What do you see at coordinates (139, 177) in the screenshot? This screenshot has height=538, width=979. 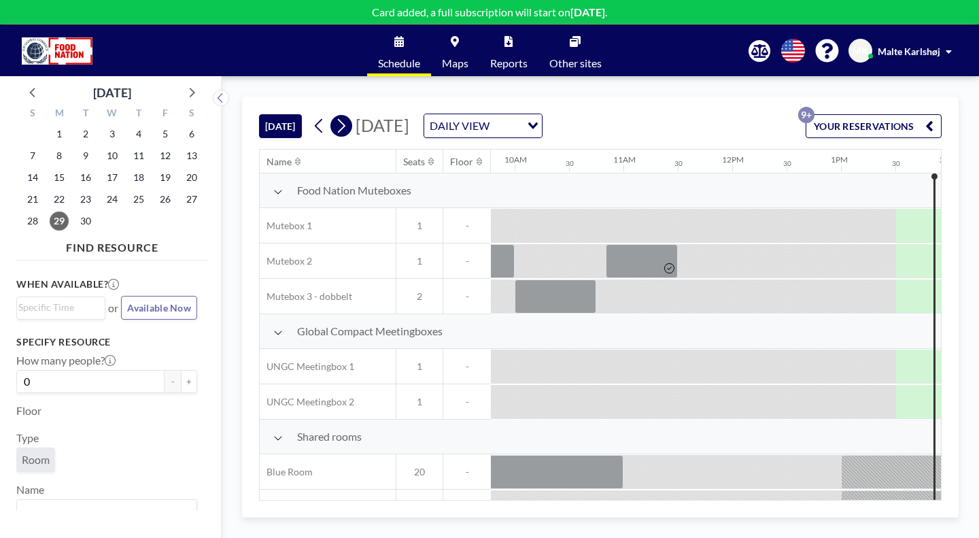 I see `span: Thursday, September 18, 2025` at bounding box center [139, 177].